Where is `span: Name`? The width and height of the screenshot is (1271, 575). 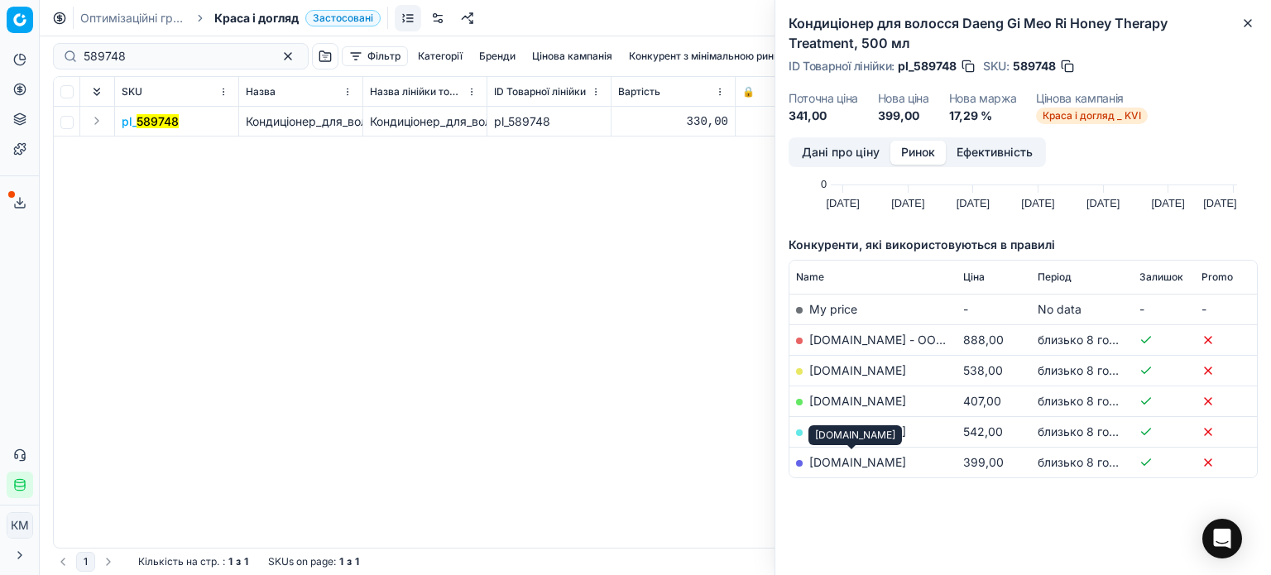
span: Name is located at coordinates (810, 277).